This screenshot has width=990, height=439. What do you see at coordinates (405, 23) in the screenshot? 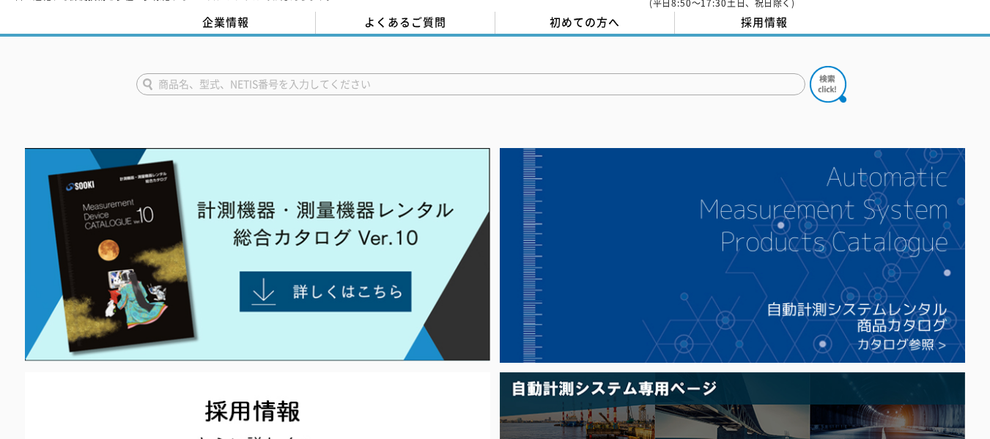
I see `a: よくあるご質問` at bounding box center [405, 23].